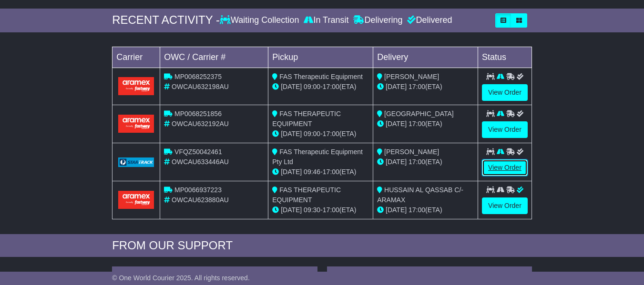  What do you see at coordinates (322, 246) in the screenshot?
I see `div: FROM OUR SUPPORT` at bounding box center [322, 246].